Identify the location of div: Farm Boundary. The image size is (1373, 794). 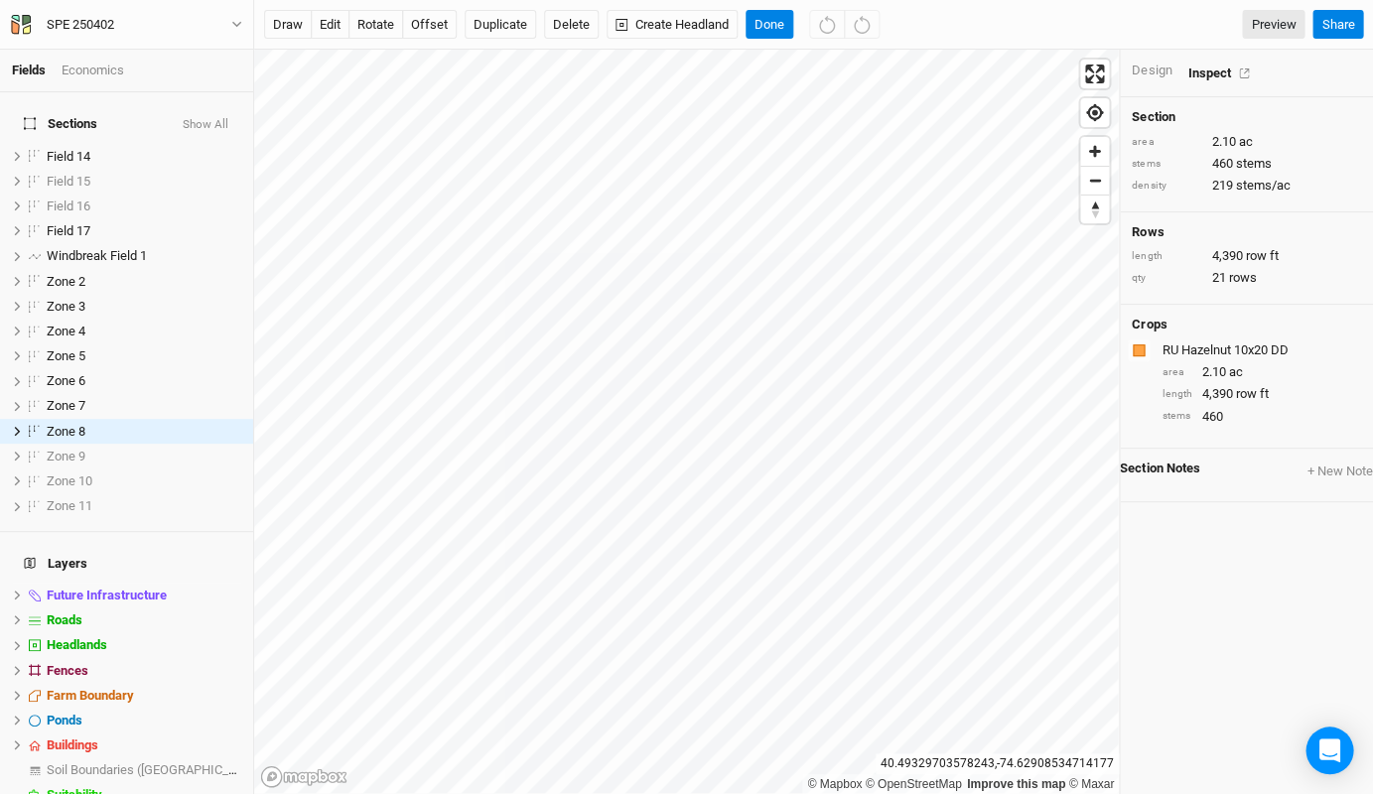
(144, 696).